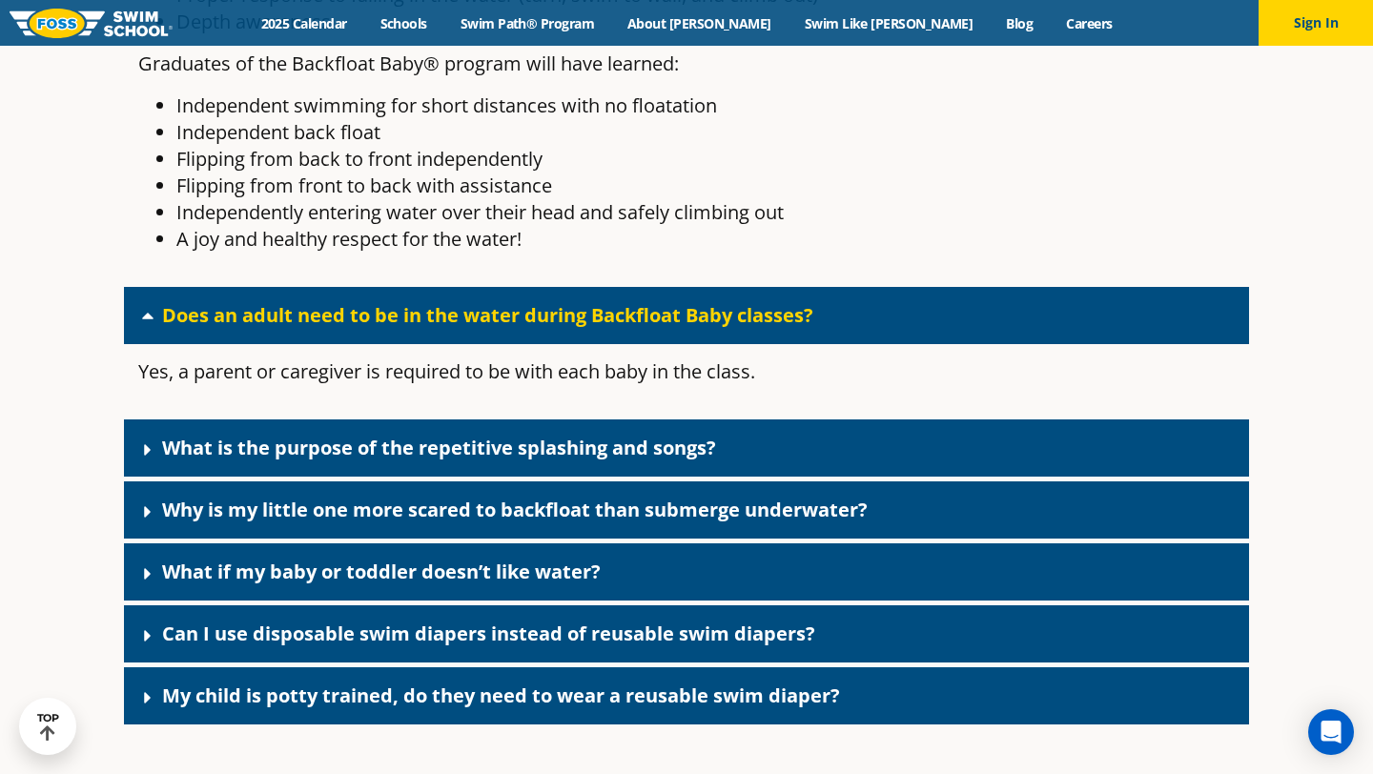  I want to click on a: Careers, so click(1089, 23).